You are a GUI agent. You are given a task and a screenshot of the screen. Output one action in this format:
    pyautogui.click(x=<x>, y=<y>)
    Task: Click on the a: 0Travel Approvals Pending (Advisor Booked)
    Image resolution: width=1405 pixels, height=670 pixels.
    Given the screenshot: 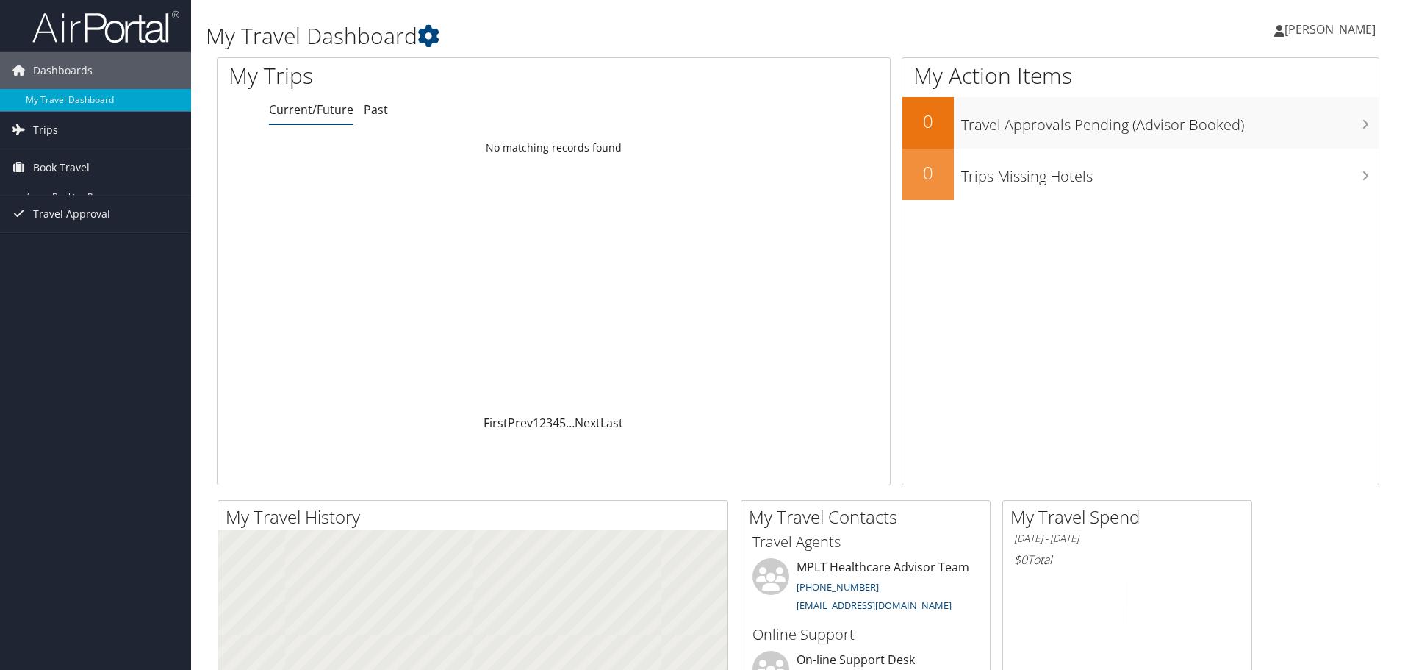 What is the action you would take?
    pyautogui.click(x=1141, y=123)
    